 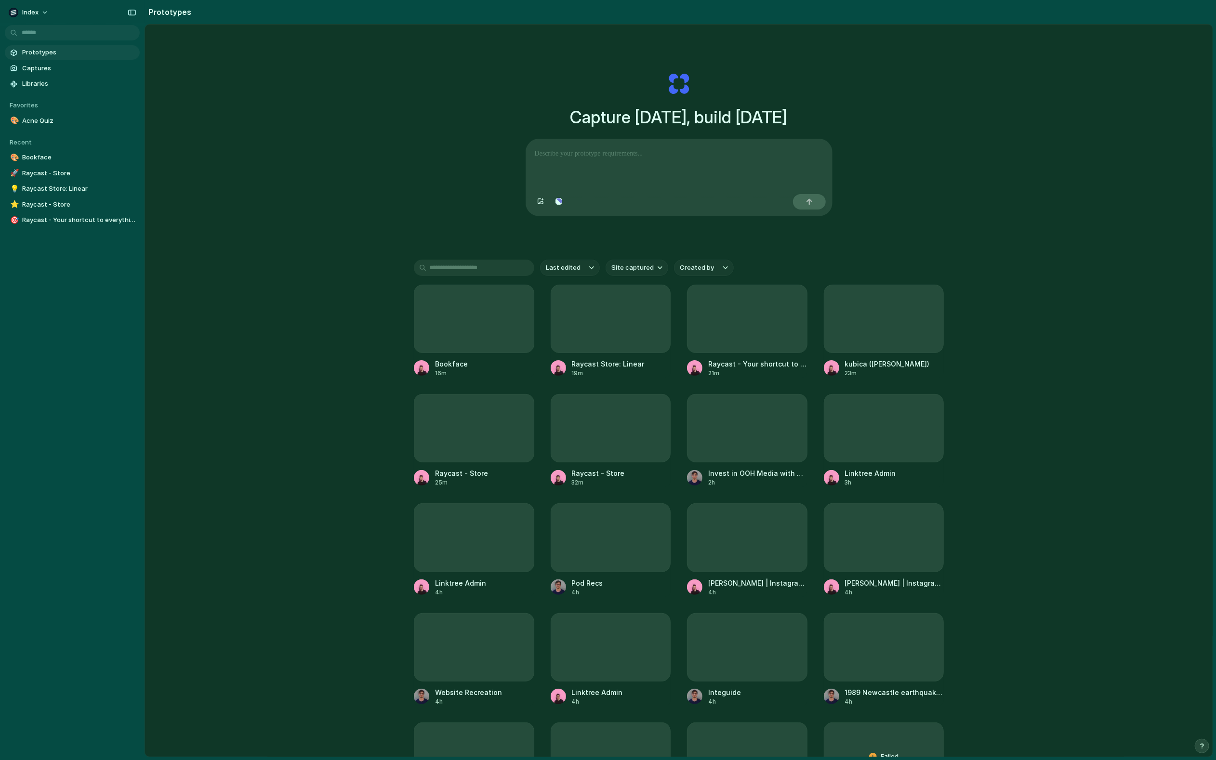 I want to click on span: Bookface, so click(x=79, y=158).